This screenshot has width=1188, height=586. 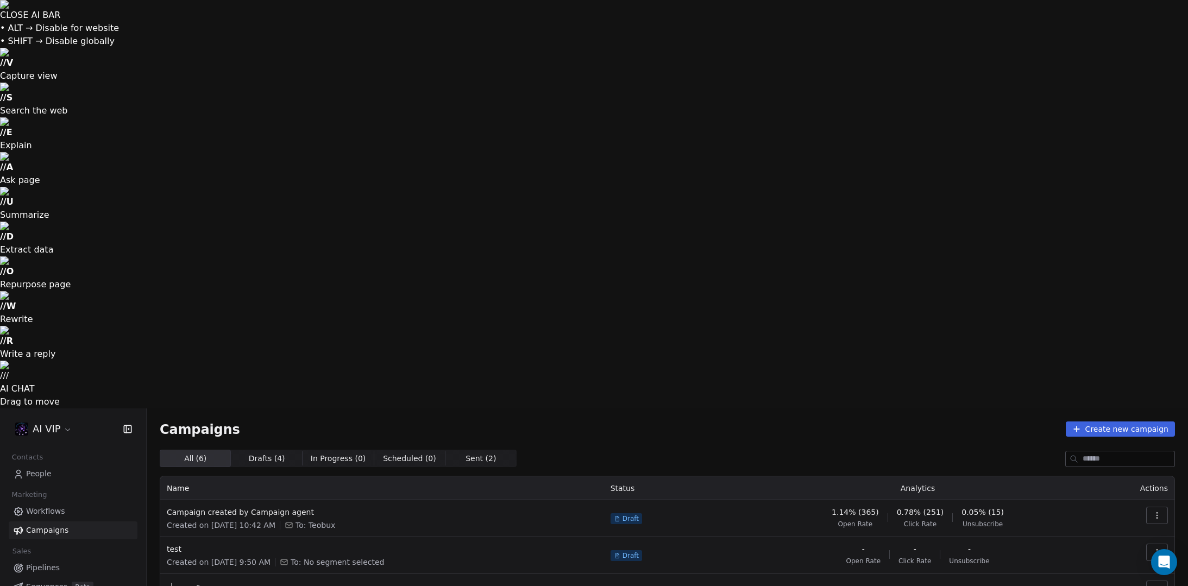 What do you see at coordinates (267, 459) in the screenshot?
I see `span: Drafts ( 4 )` at bounding box center [267, 459].